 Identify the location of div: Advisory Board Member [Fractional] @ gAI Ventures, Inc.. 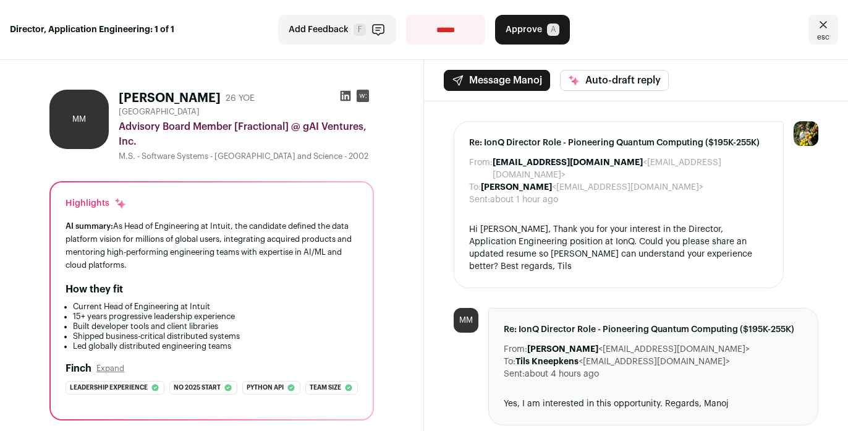
(246, 134).